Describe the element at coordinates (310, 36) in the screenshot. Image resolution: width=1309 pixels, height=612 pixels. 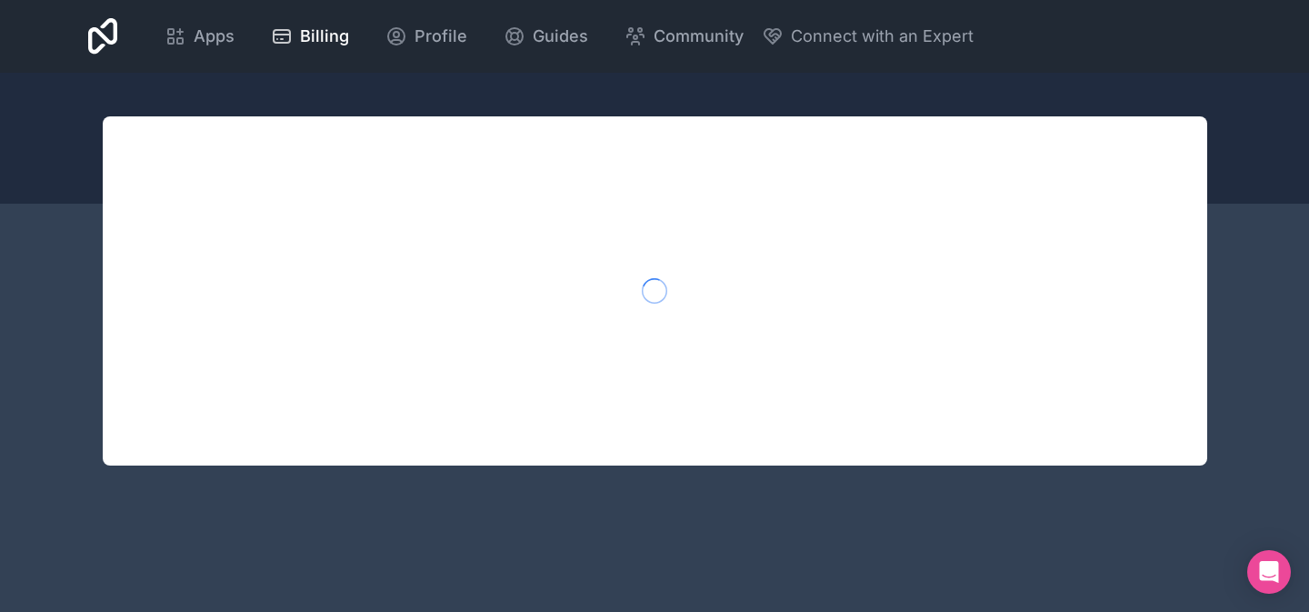
I see `a: Billing` at that location.